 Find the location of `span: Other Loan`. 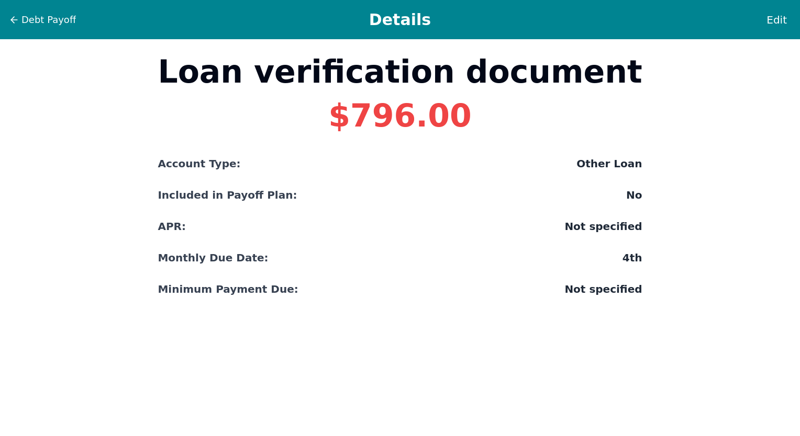

span: Other Loan is located at coordinates (609, 164).